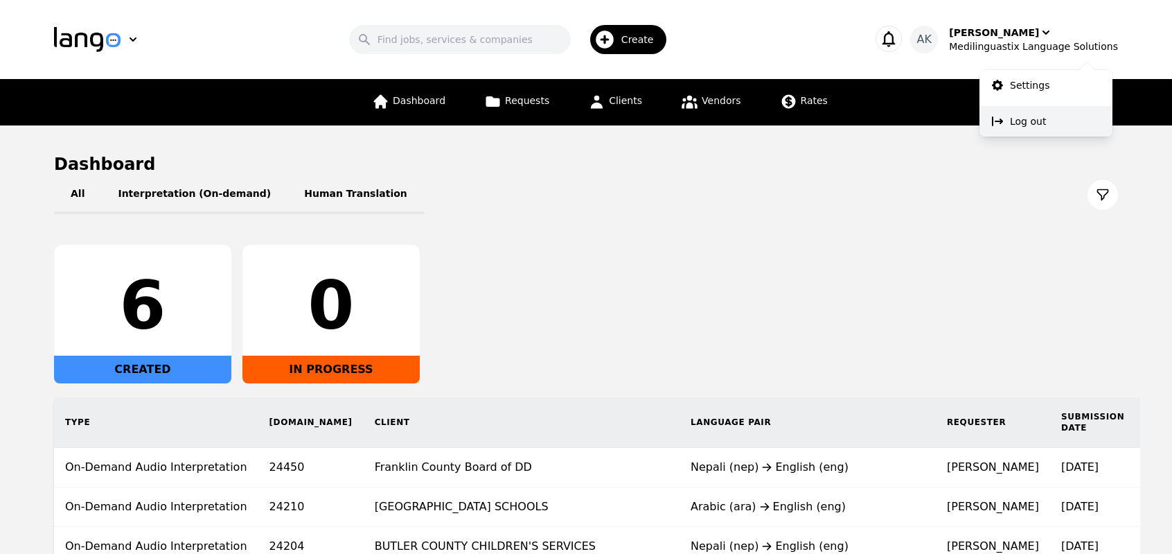 This screenshot has width=1172, height=554. What do you see at coordinates (993, 422) in the screenshot?
I see `th: Requester` at bounding box center [993, 422].